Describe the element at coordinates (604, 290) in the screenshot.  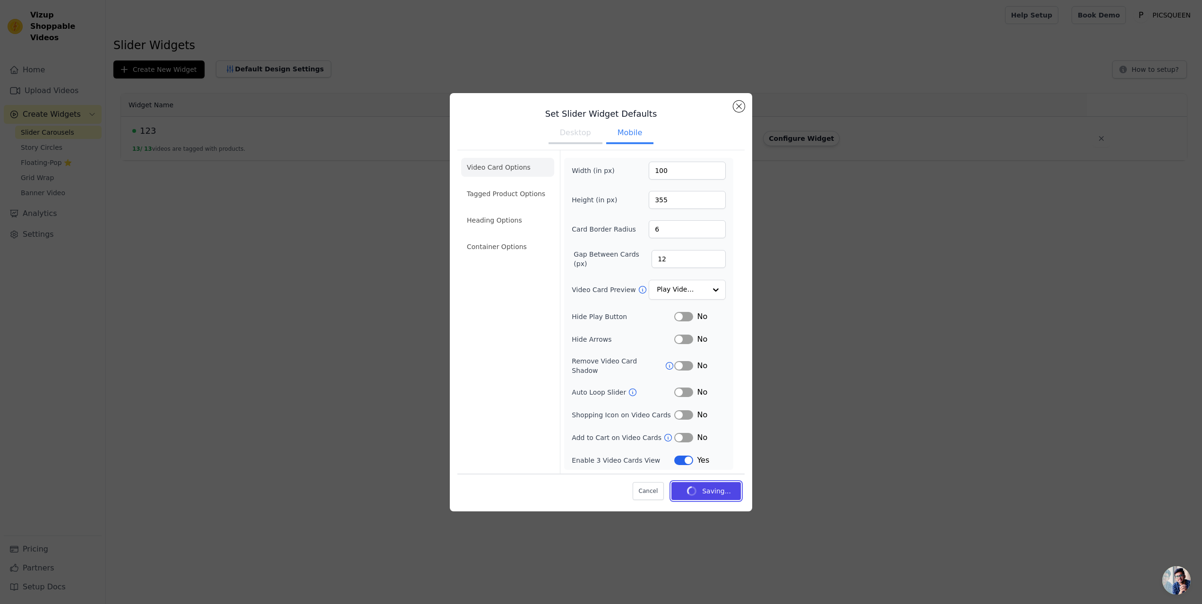
I see `label: Video Card Preview` at that location.